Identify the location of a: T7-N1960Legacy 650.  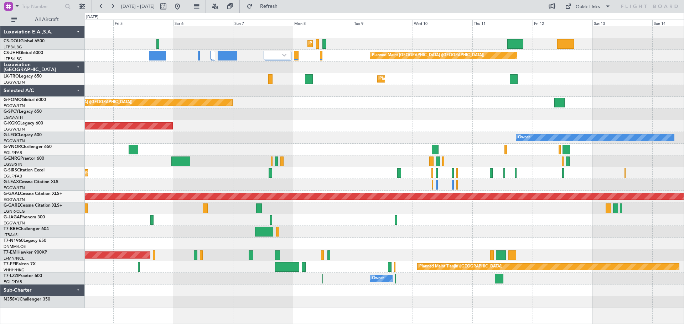
(25, 241).